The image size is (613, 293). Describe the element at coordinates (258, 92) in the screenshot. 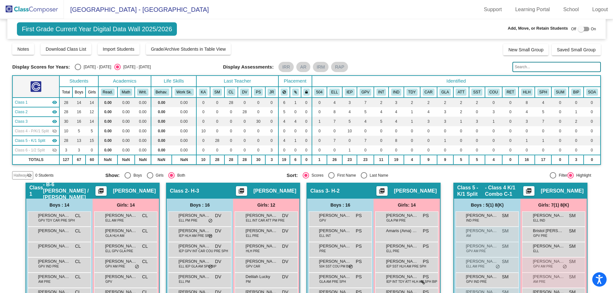

I see `button: PS` at that location.